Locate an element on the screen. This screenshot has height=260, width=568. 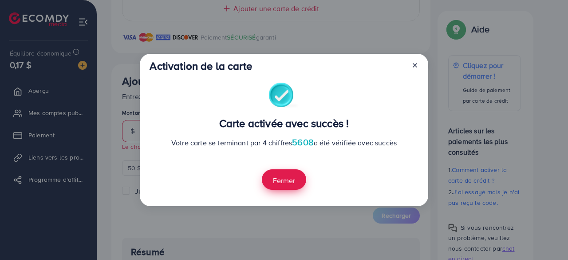
font: Activation de la carte is located at coordinates (201, 66).